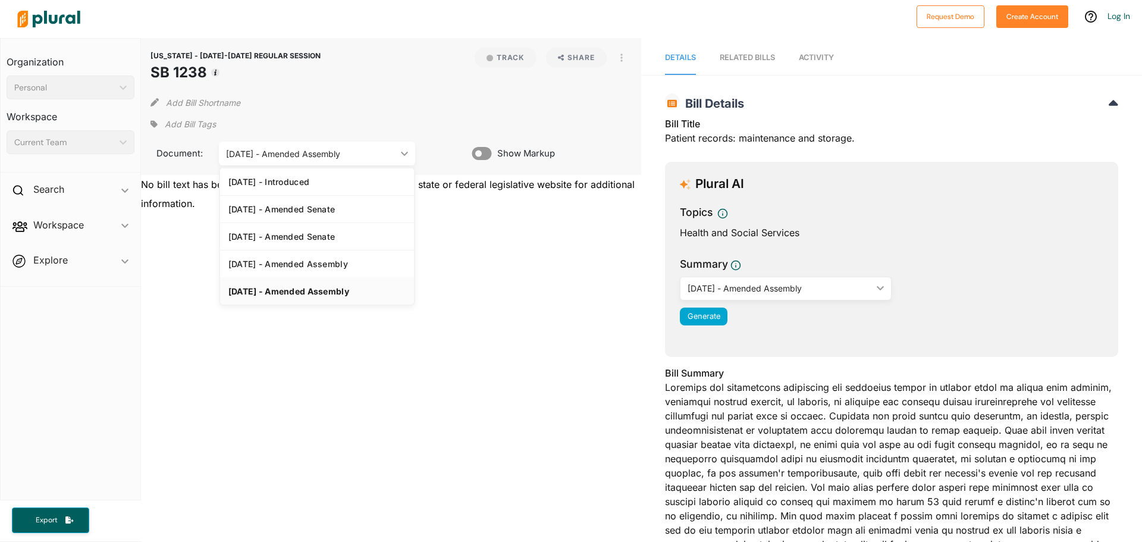 This screenshot has height=542, width=1142. I want to click on a: Create Account, so click(1032, 15).